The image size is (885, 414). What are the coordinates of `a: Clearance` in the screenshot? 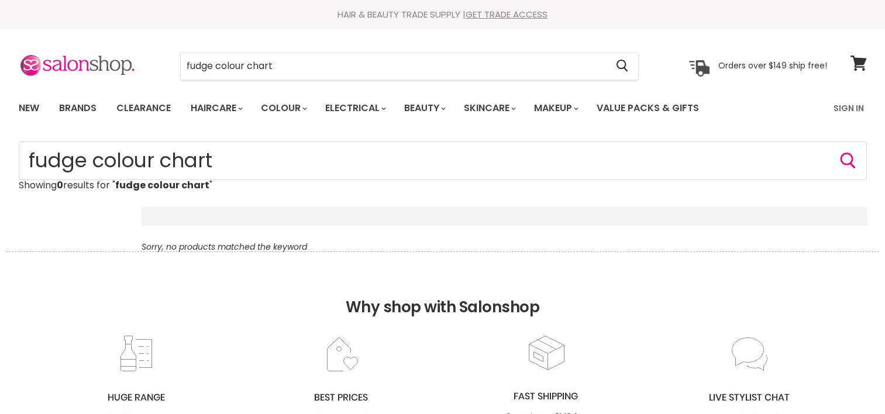 It's located at (143, 108).